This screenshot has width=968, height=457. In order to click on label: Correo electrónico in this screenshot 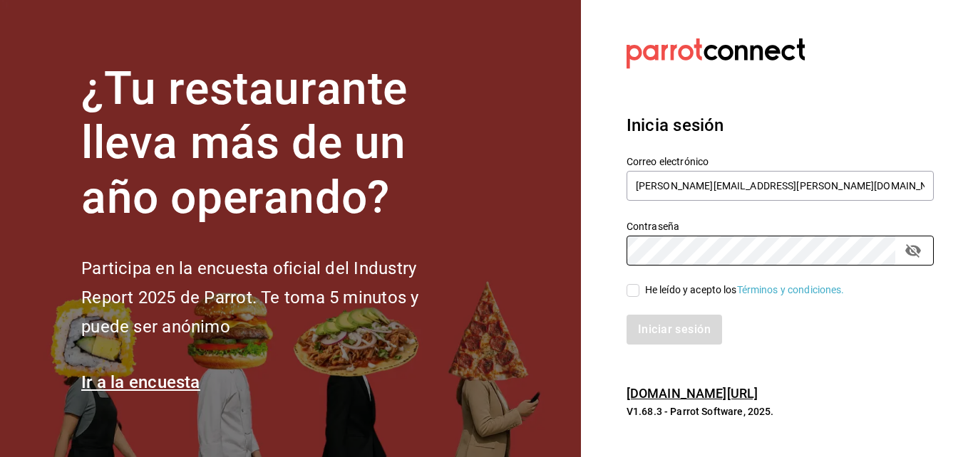, I will do `click(779, 161)`.